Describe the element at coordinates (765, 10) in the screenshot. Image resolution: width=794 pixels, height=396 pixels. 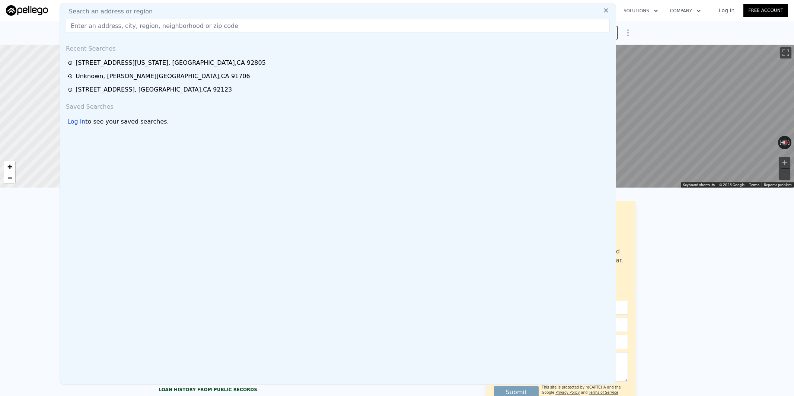
I see `a: Free Account` at that location.